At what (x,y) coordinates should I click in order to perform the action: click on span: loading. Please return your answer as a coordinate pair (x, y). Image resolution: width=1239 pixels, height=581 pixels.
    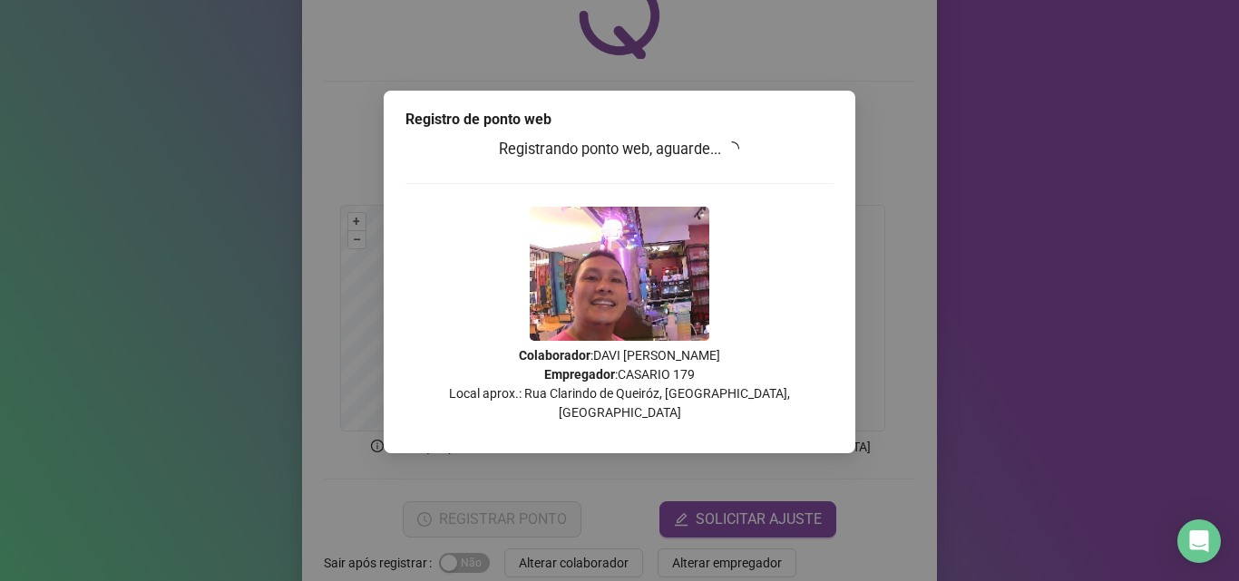
    Looking at the image, I should click on (733, 149).